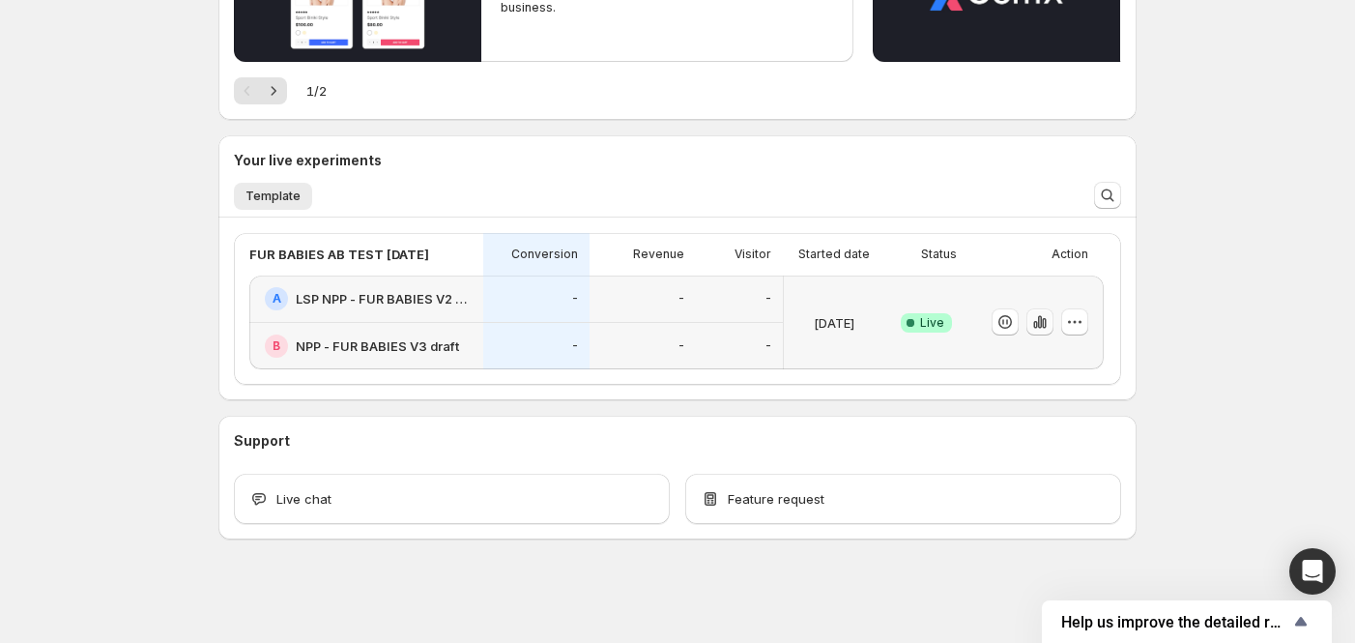 Image resolution: width=1355 pixels, height=643 pixels. What do you see at coordinates (307, 160) in the screenshot?
I see `h3: Your live experiments` at bounding box center [307, 160].